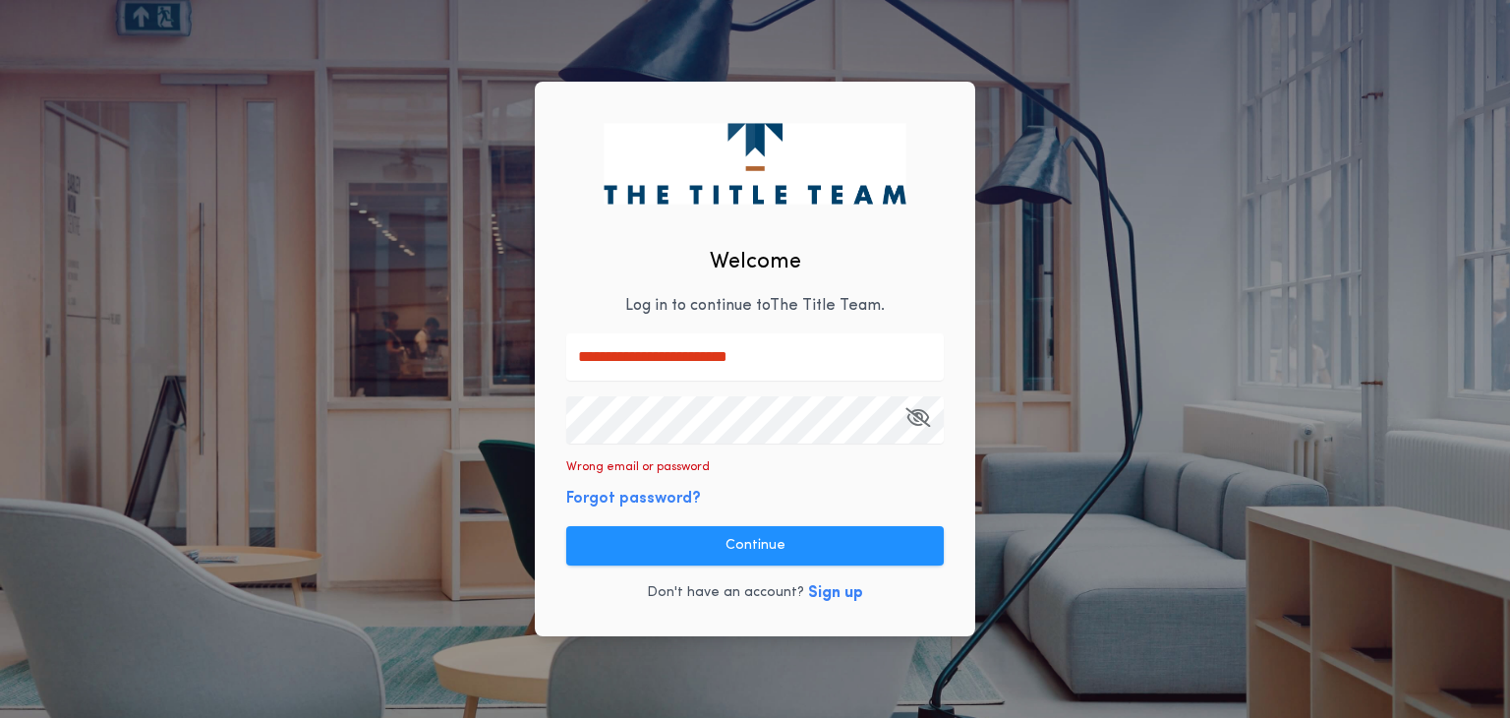  I want to click on p: Don't have an account?, so click(726, 593).